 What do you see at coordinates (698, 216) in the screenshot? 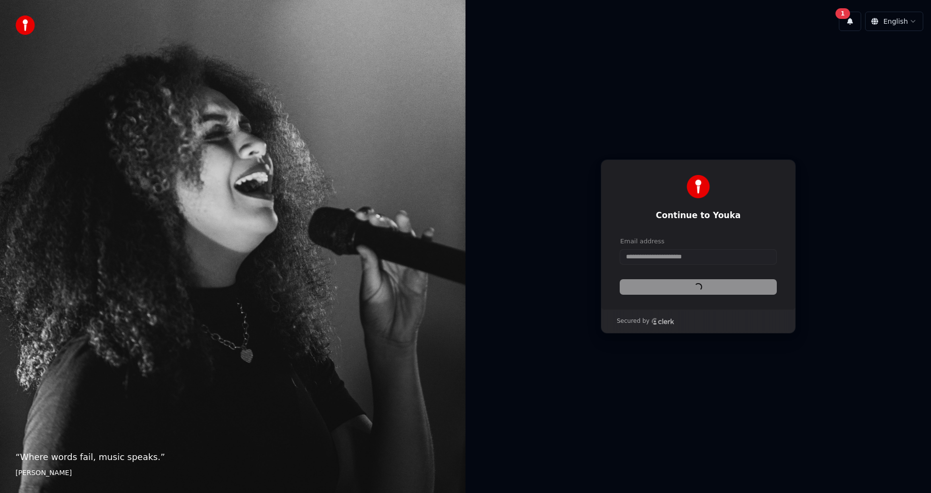
I see `h1: Continue to Youka` at bounding box center [698, 216].